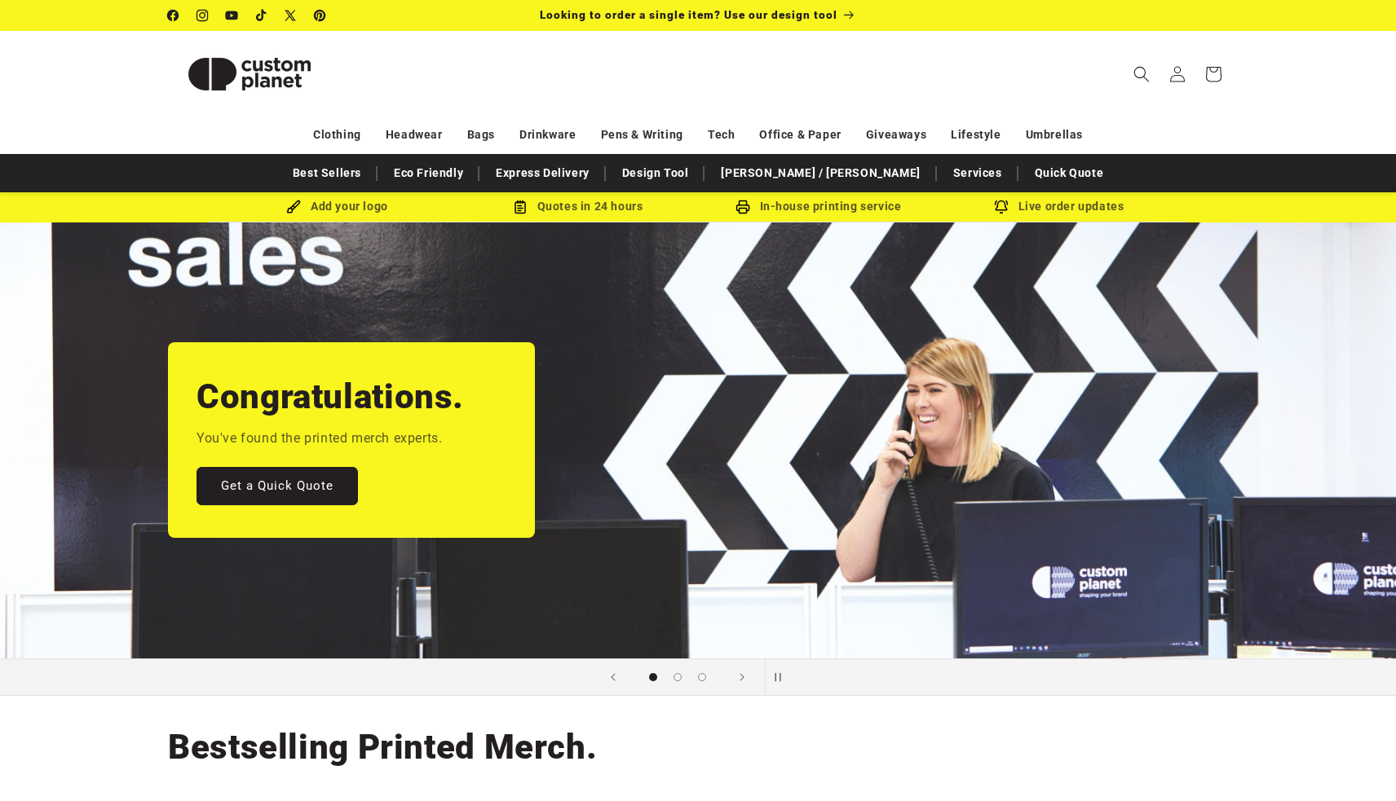 The height and width of the screenshot is (801, 1396). I want to click on a: Giveaways, so click(896, 134).